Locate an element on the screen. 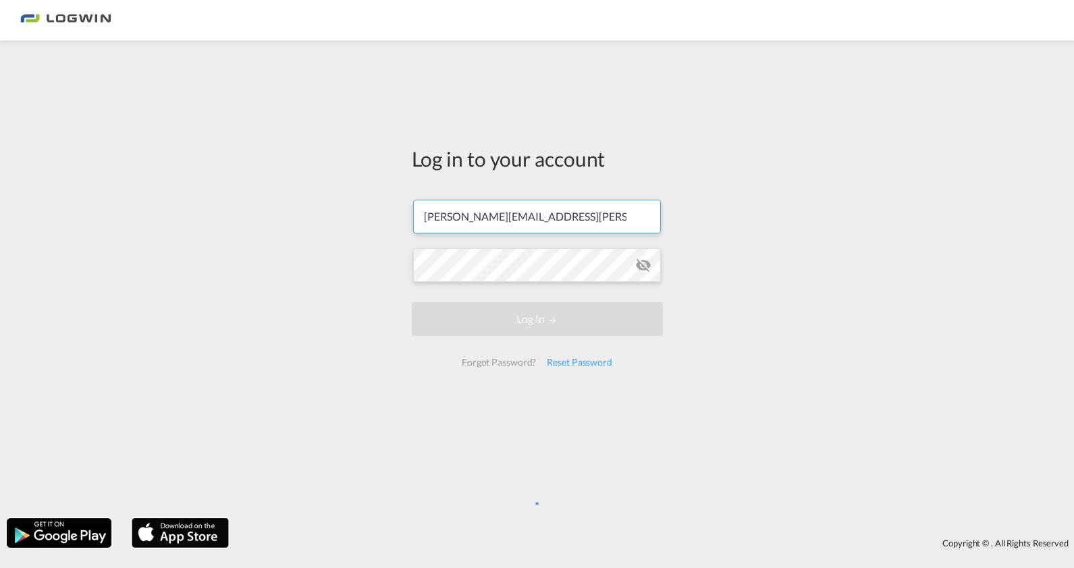 This screenshot has height=568, width=1074. img: google.png is located at coordinates (59, 533).